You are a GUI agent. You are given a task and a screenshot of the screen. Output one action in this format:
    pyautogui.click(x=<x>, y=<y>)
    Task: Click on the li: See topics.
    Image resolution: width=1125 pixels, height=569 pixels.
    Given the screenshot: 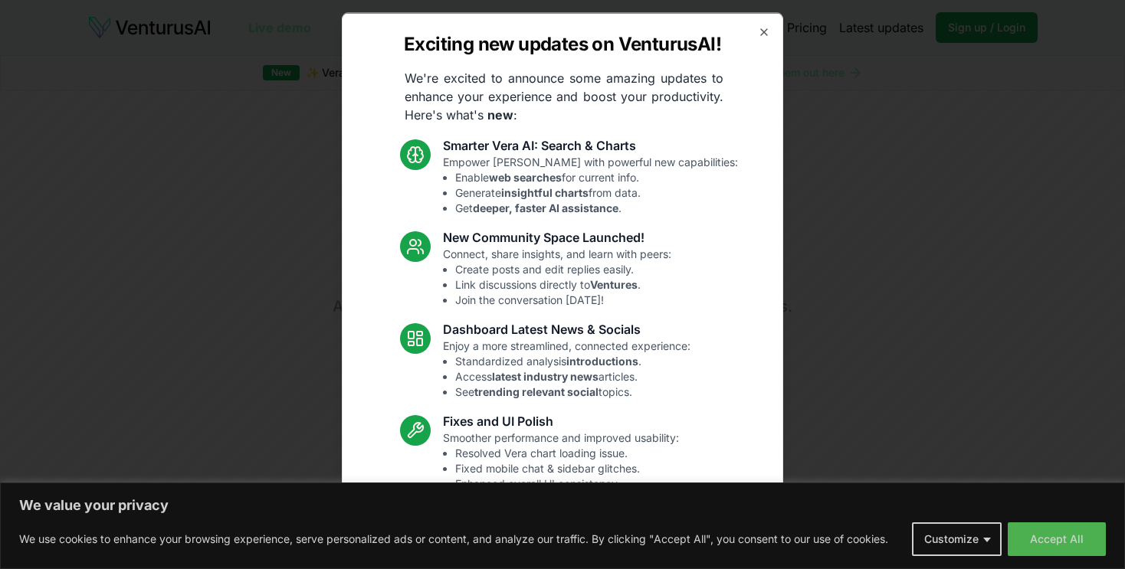 What is the action you would take?
    pyautogui.click(x=572, y=391)
    